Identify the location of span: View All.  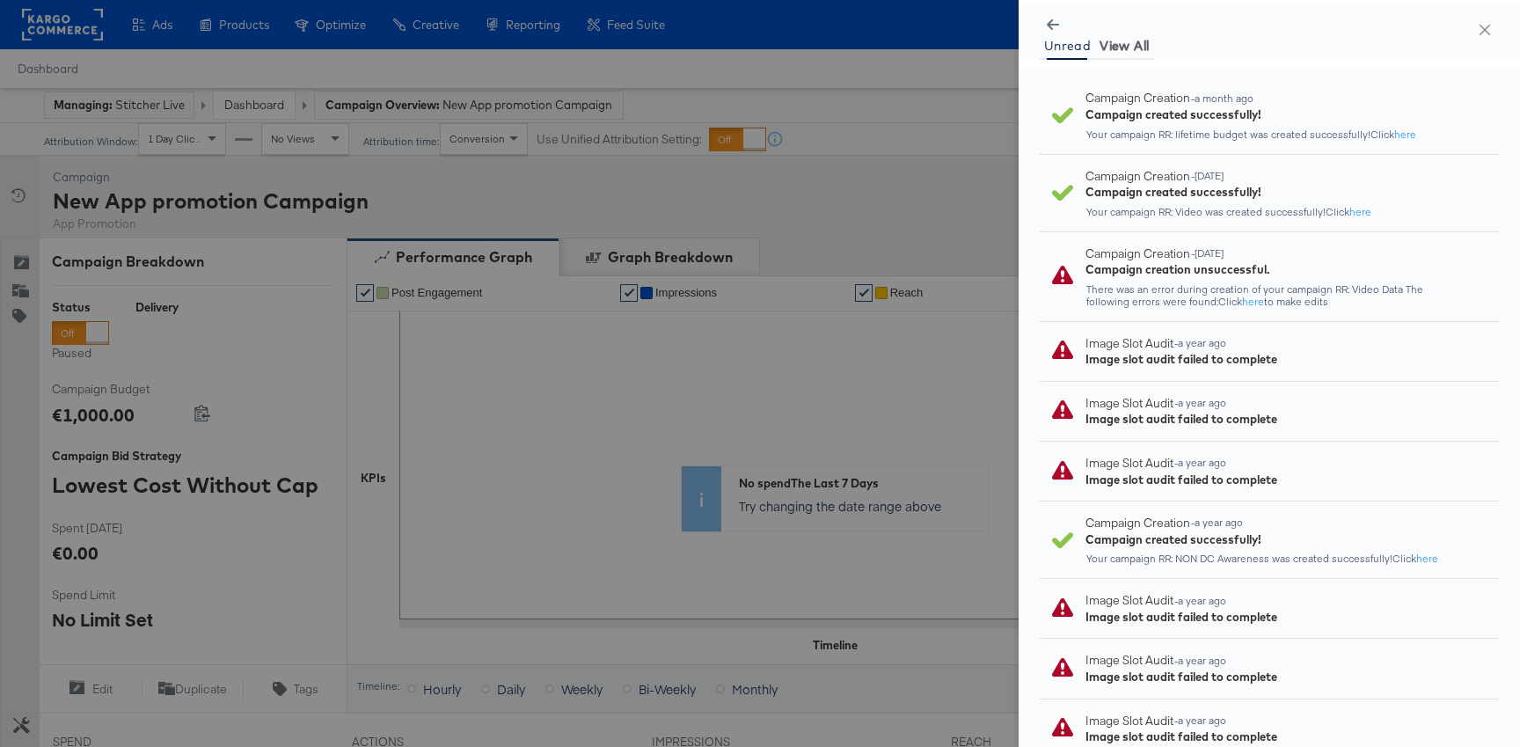
(1124, 46).